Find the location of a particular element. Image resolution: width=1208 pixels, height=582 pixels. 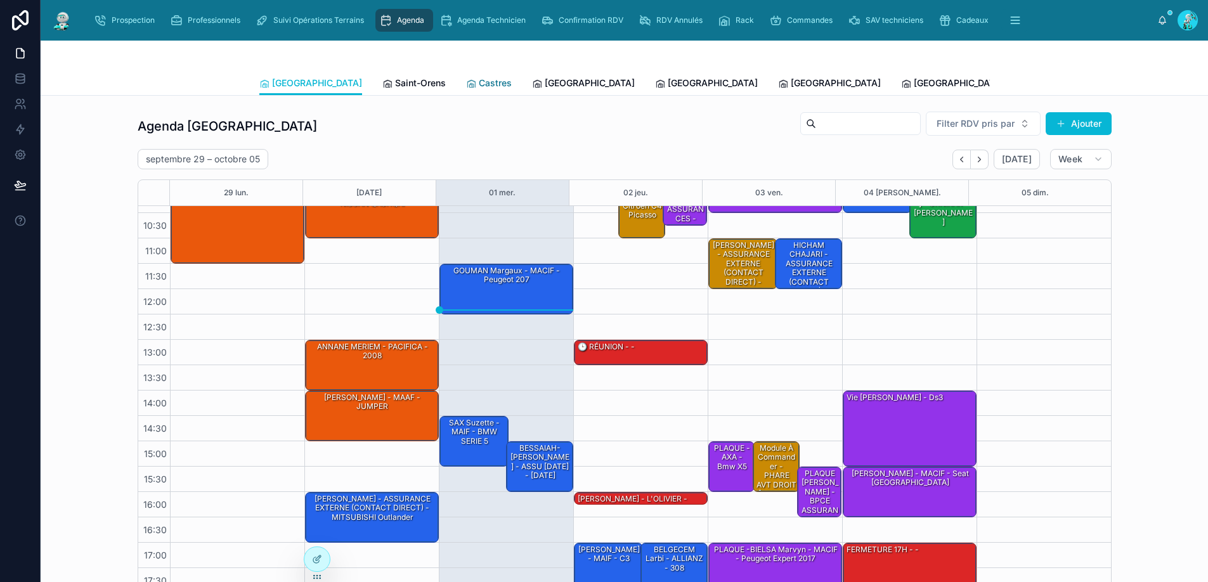

span: Rack is located at coordinates (745, 20).